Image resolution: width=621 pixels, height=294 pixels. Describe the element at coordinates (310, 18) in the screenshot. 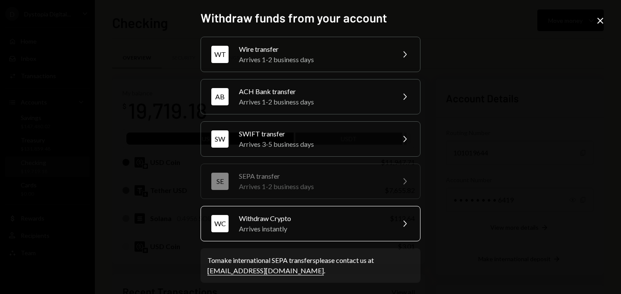

I see `h2: Withdraw funds from your account` at that location.